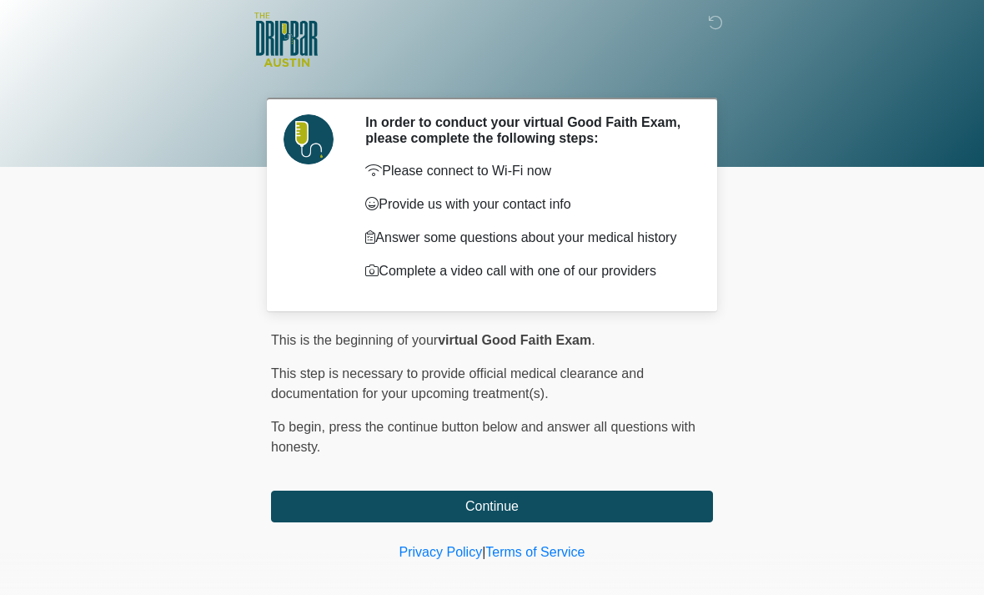 This screenshot has width=984, height=595. I want to click on span: press the continue button below and answer all questions with honesty., so click(483, 436).